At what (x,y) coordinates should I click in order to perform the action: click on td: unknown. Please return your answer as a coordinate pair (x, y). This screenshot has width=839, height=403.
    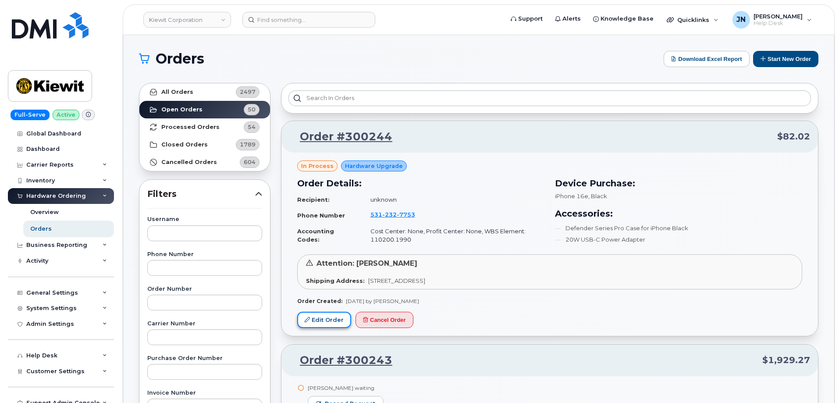
    Looking at the image, I should click on (453, 200).